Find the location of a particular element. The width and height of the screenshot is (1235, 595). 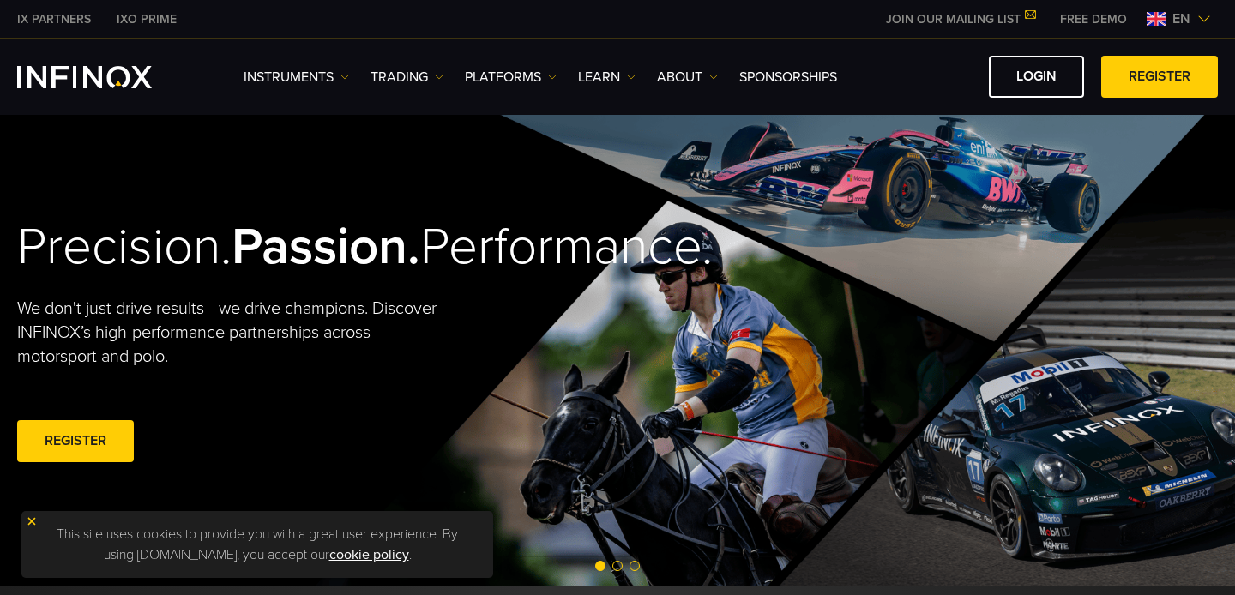

strong: Passion. is located at coordinates (326, 247).